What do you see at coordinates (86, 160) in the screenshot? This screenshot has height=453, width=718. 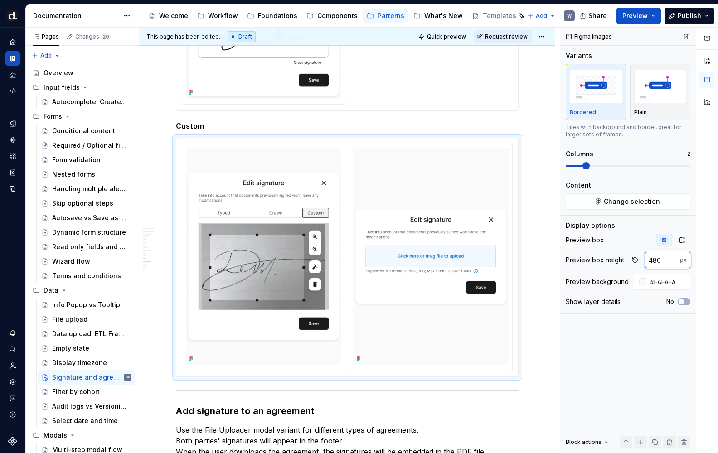 I see `a: Form validation` at bounding box center [86, 160].